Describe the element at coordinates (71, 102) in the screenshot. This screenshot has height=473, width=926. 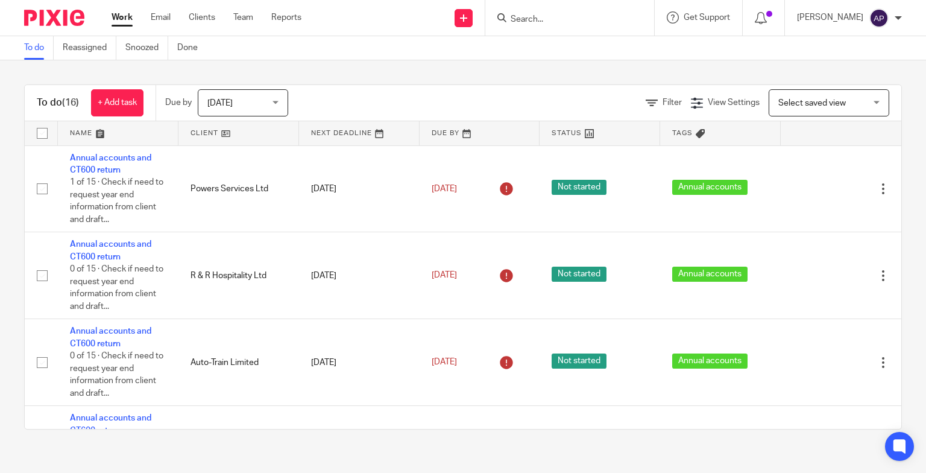
I see `span: (16)` at that location.